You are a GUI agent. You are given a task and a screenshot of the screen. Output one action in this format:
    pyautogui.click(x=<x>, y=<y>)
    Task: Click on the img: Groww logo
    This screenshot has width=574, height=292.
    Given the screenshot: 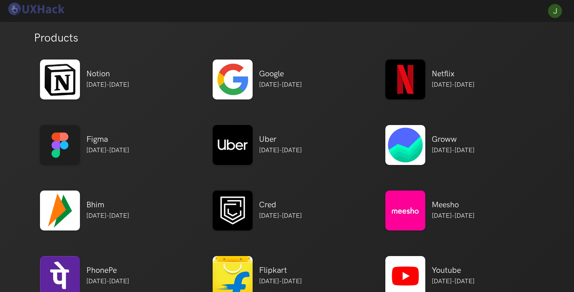 What is the action you would take?
    pyautogui.click(x=406, y=145)
    